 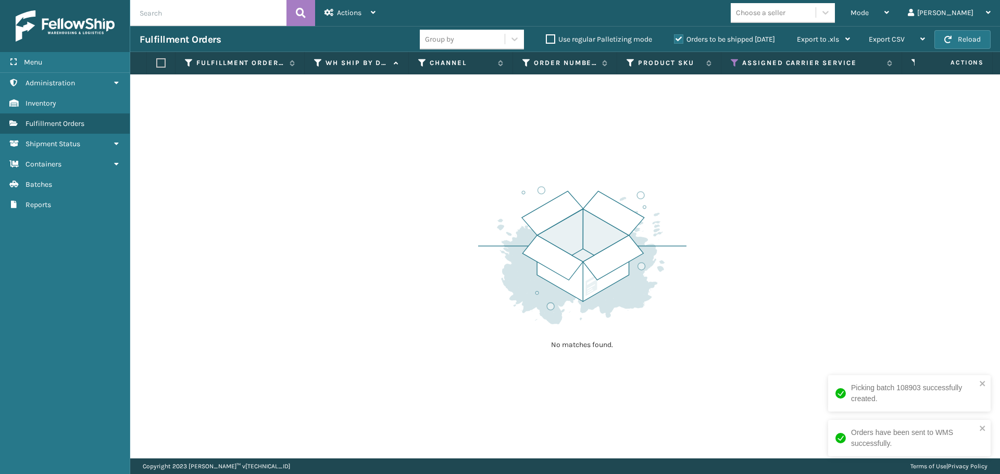 I want to click on div: Orders have been sent to WMS successfully., so click(x=914, y=439).